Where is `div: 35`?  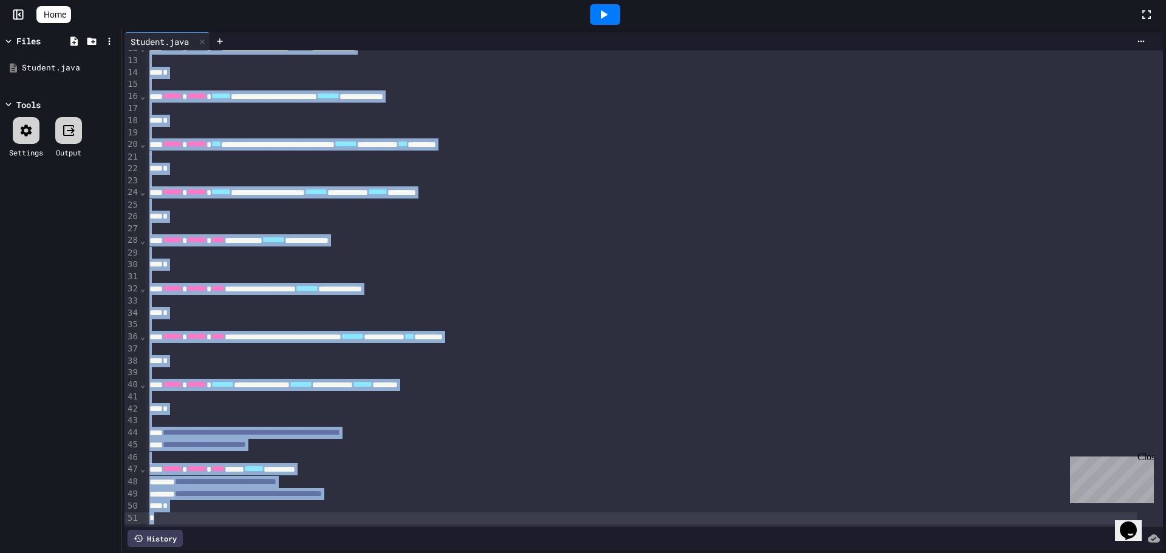 div: 35 is located at coordinates (132, 325).